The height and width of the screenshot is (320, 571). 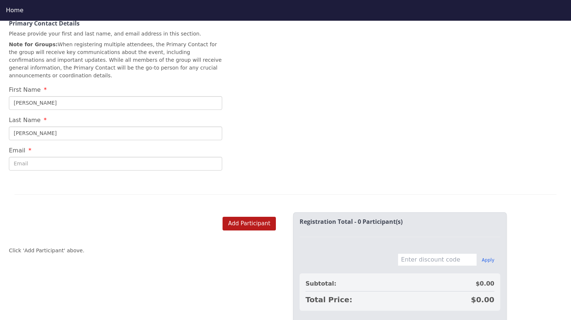 I want to click on input: First Name, so click(x=115, y=103).